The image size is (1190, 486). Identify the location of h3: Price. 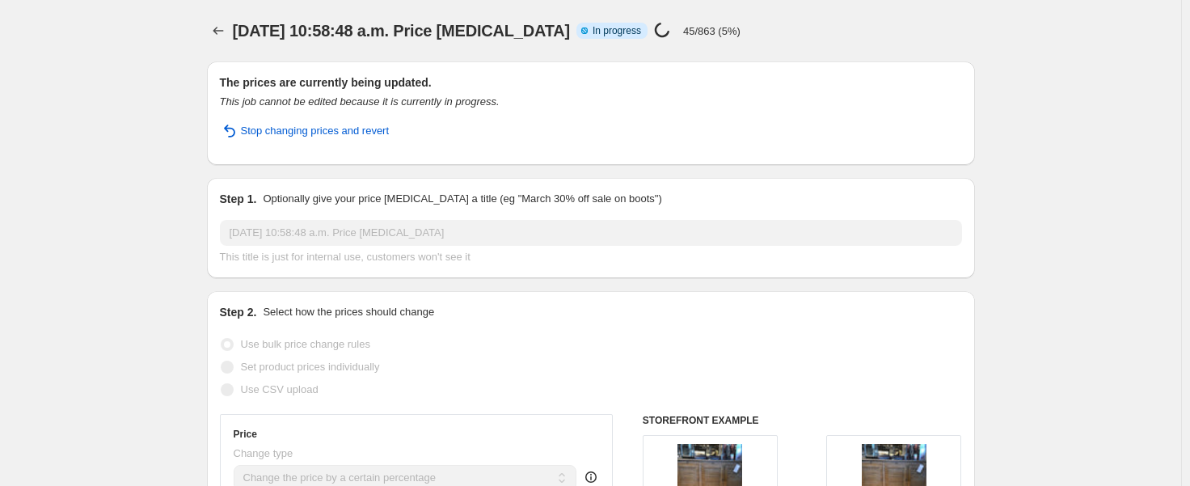
(245, 434).